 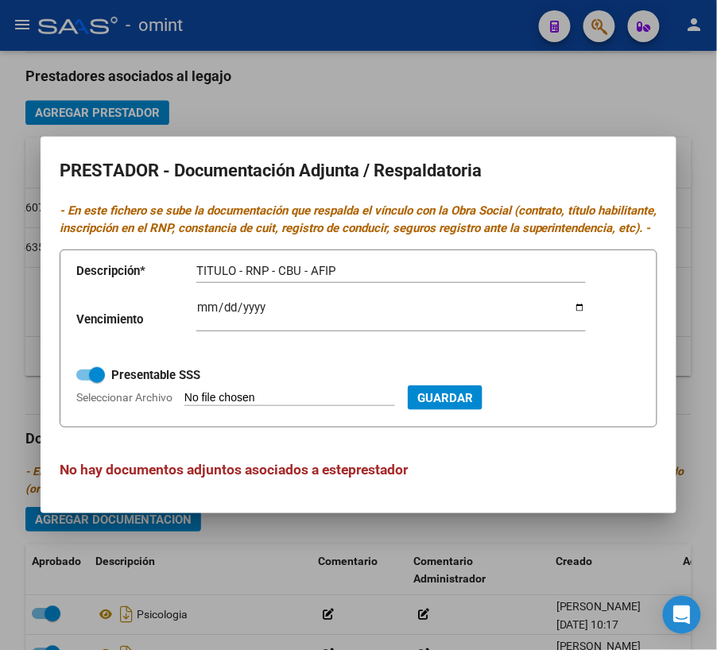 I want to click on span: prestador, so click(x=378, y=470).